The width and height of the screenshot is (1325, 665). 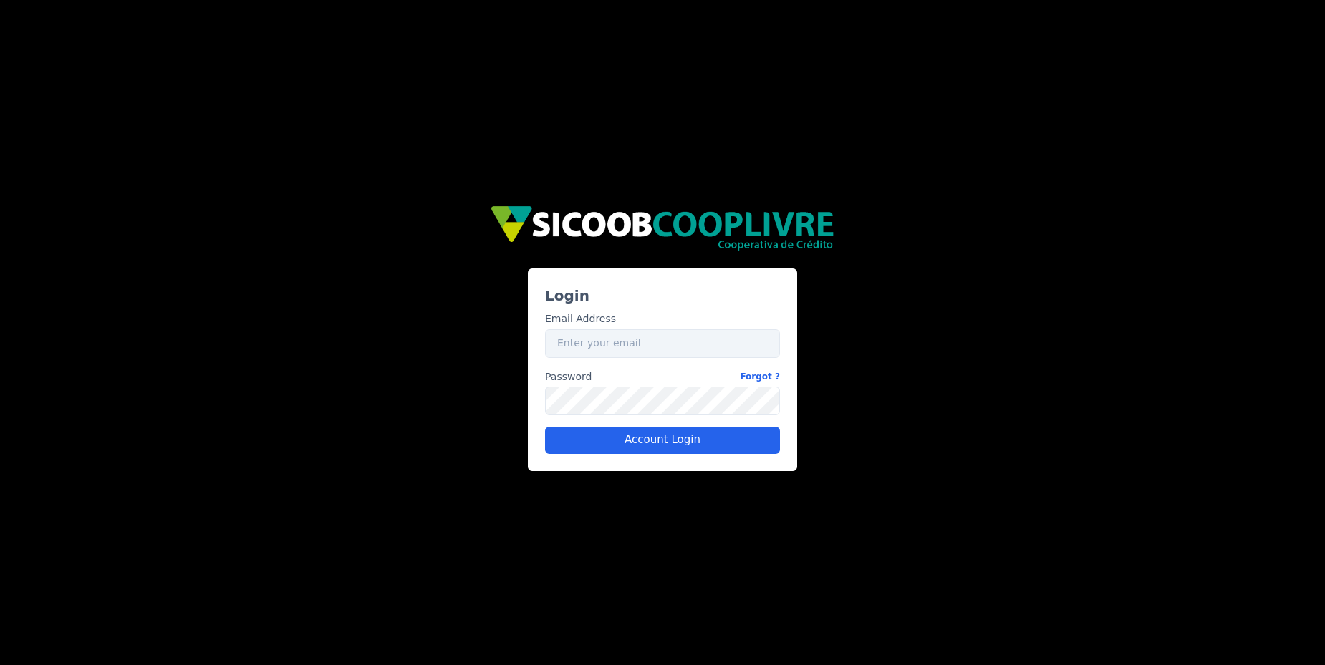 What do you see at coordinates (662, 228) in the screenshot?
I see `img: img/sicoob_cooplivre.png` at bounding box center [662, 228].